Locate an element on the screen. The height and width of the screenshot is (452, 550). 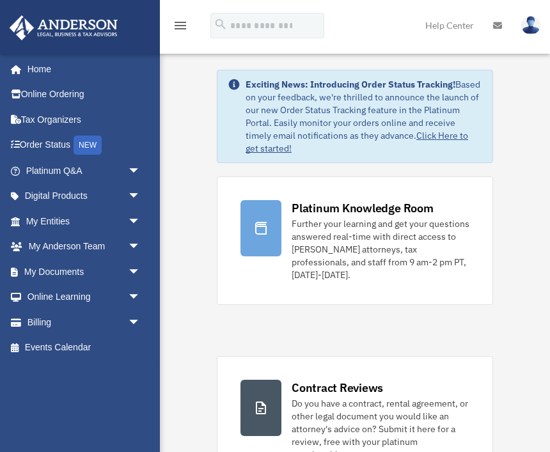
i: search is located at coordinates (221, 24).